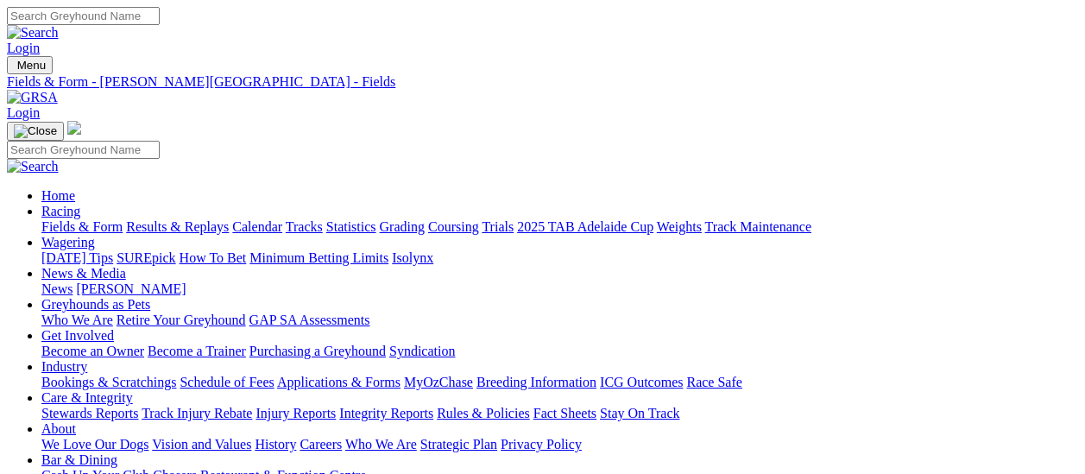 The image size is (1085, 474). Describe the element at coordinates (64, 366) in the screenshot. I see `a: Industry` at that location.